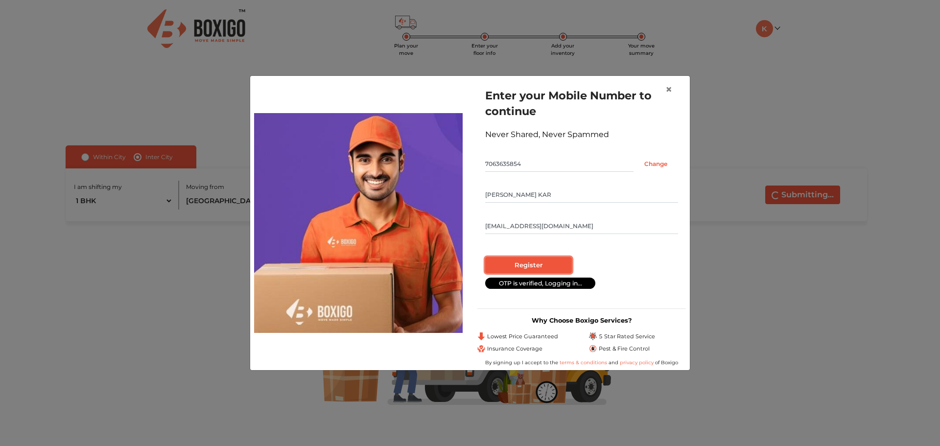 The height and width of the screenshot is (446, 940). What do you see at coordinates (528, 265) in the screenshot?
I see `input: Register` at bounding box center [528, 265].